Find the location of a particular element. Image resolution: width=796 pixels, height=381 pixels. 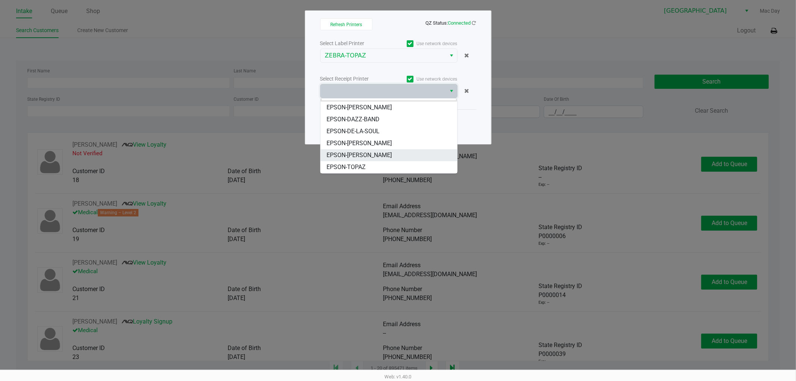

button: Refresh Printers is located at coordinates (346, 24).